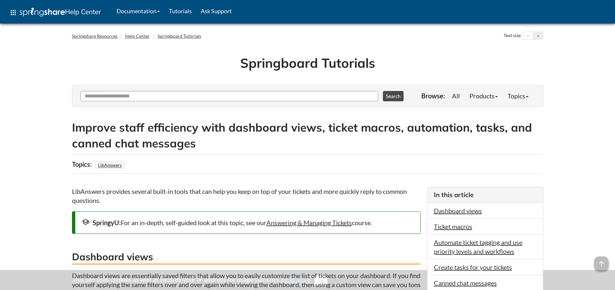 Image resolution: width=615 pixels, height=290 pixels. I want to click on a: Products, so click(483, 96).